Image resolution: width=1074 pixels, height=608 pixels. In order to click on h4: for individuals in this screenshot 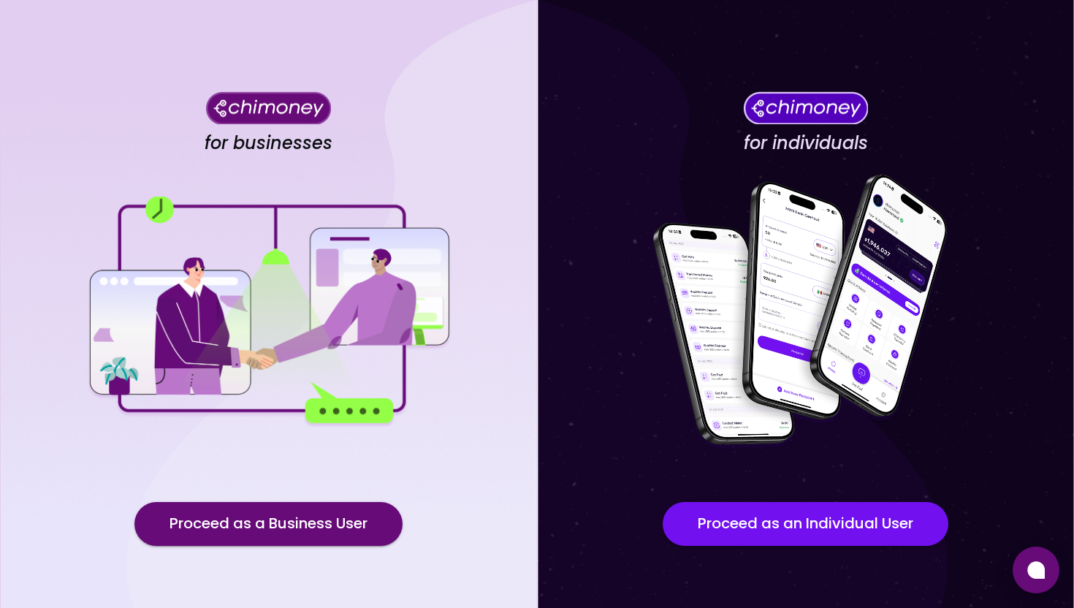, I will do `click(806, 143)`.